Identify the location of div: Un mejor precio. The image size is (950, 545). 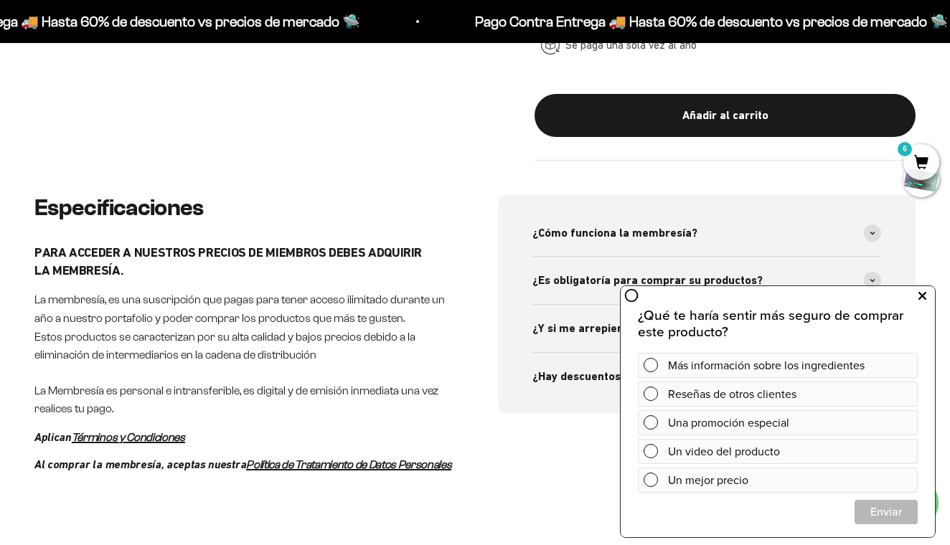
(157, 195).